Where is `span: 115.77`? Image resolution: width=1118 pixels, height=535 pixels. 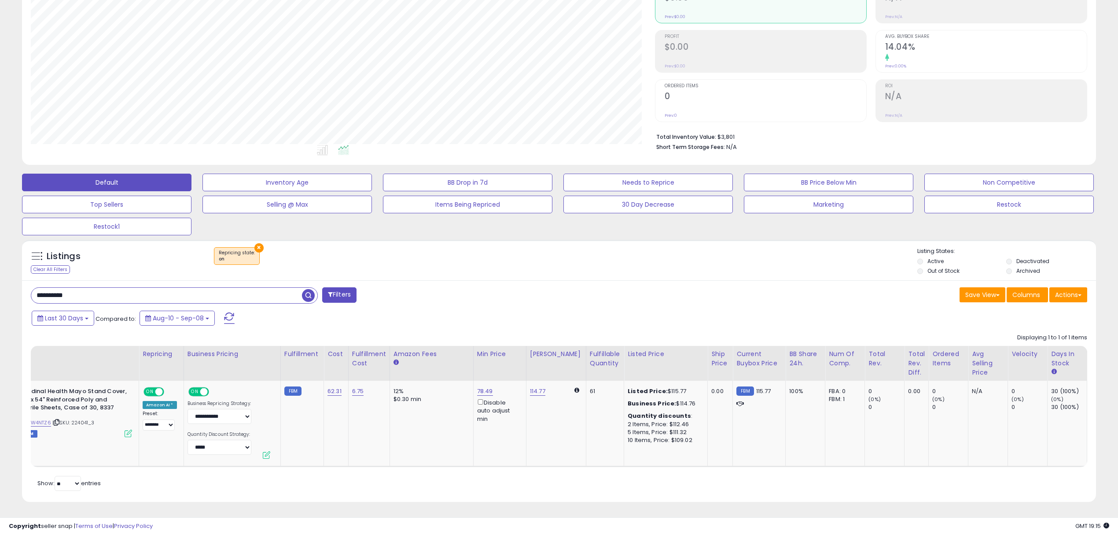
span: 115.77 is located at coordinates (764, 391).